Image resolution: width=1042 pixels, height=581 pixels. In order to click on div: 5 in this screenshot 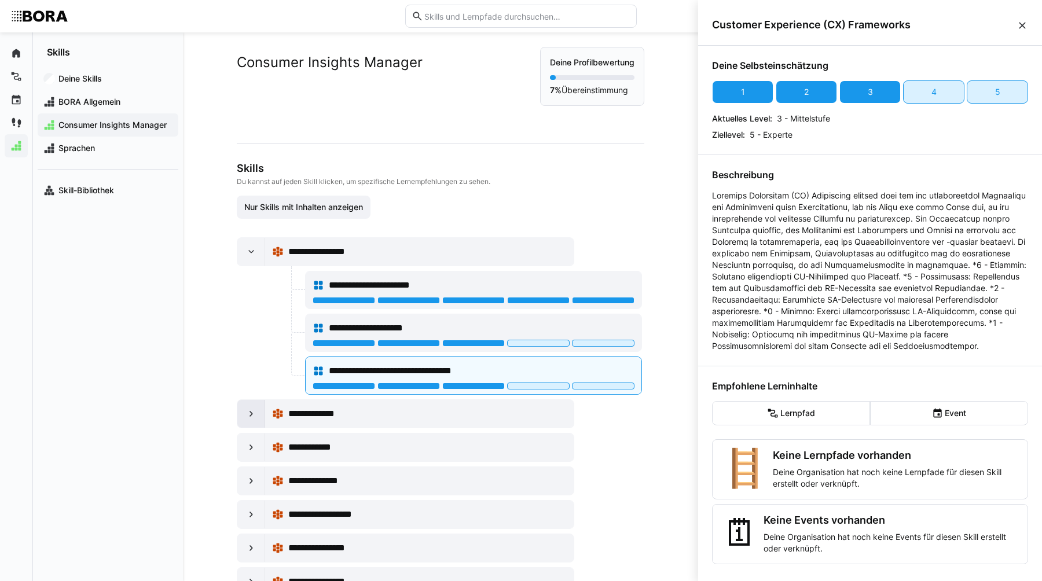, I will do `click(998, 92)`.